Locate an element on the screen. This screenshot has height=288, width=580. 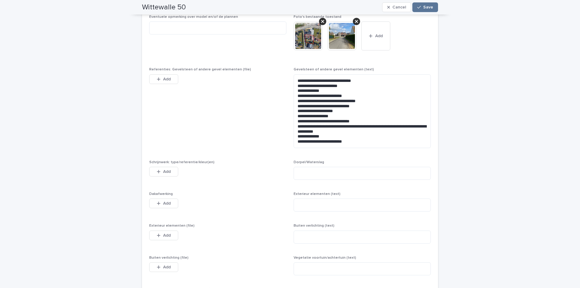
h2: Wittewalle 50 is located at coordinates (164, 7).